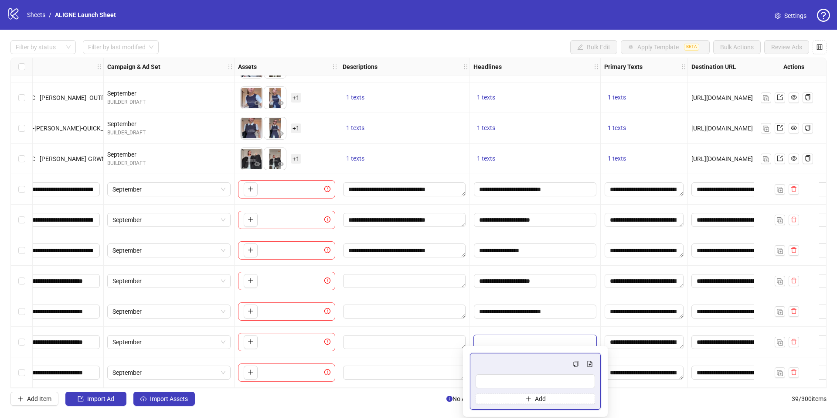 Image resolution: width=837 pixels, height=418 pixels. What do you see at coordinates (790, 16) in the screenshot?
I see `a: Settings` at bounding box center [790, 16].